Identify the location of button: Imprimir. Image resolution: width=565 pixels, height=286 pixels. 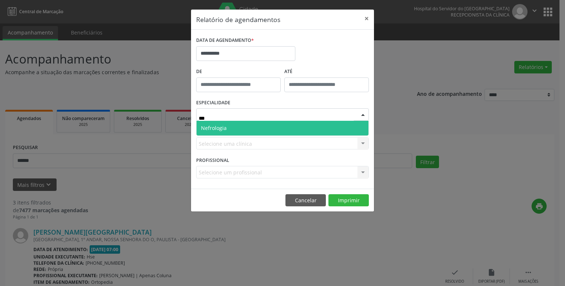
(349, 201).